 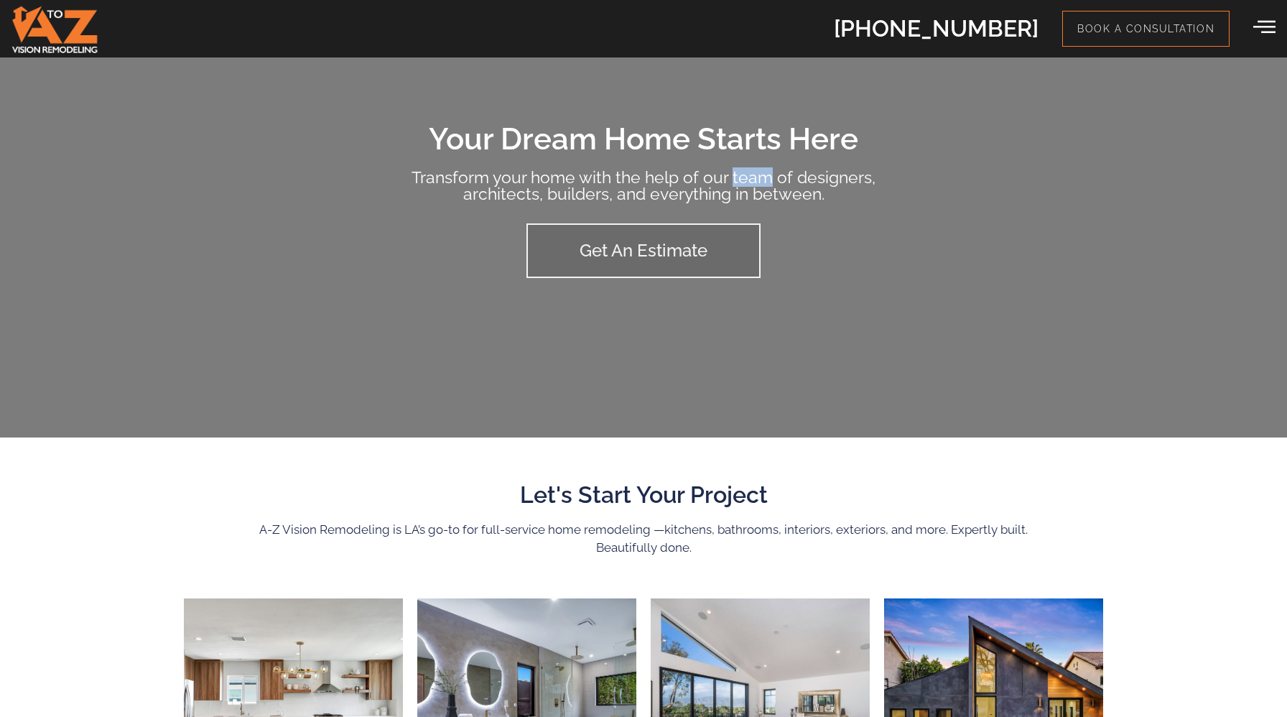 What do you see at coordinates (643, 185) in the screenshot?
I see `h2: Transform your home with the help of our team of designers, architects, builders, and everything ...` at bounding box center [643, 185].